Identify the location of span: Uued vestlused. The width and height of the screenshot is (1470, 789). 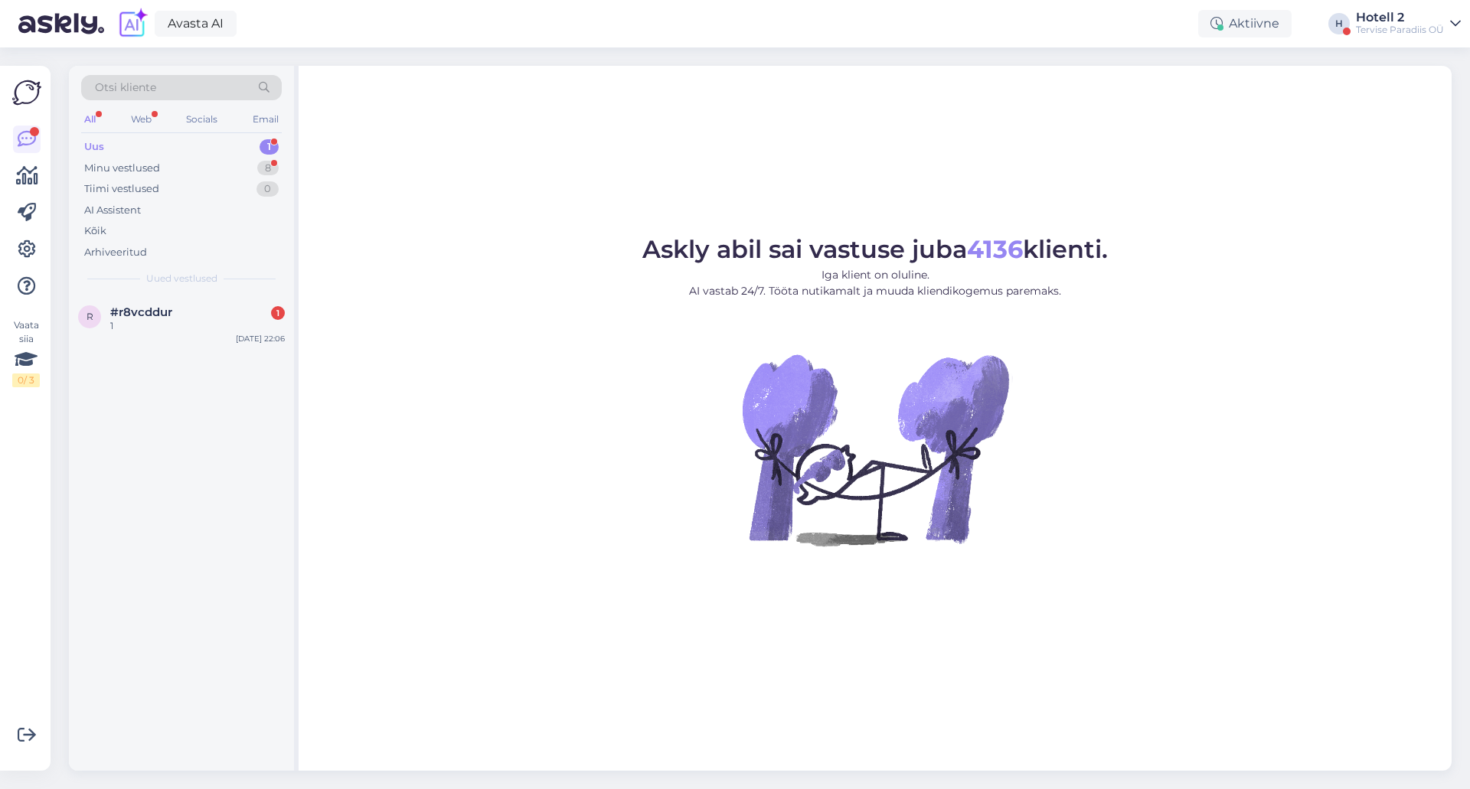
(181, 279).